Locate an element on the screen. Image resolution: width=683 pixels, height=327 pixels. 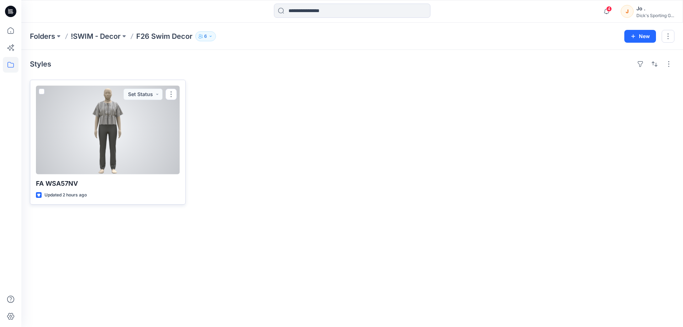
p: !SWIM - Decor is located at coordinates (96, 36).